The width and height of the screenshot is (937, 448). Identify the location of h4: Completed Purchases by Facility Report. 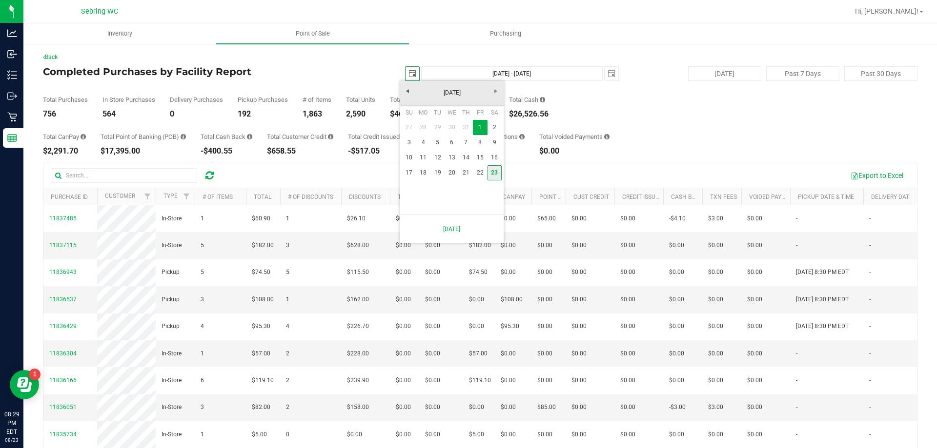
(188, 72).